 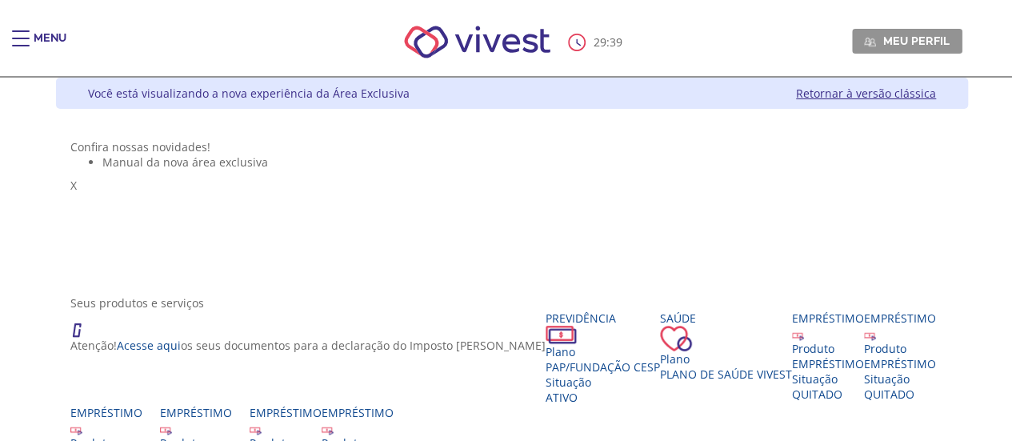 What do you see at coordinates (676, 338) in the screenshot?
I see `img: ico_coracao.png` at bounding box center [676, 338].